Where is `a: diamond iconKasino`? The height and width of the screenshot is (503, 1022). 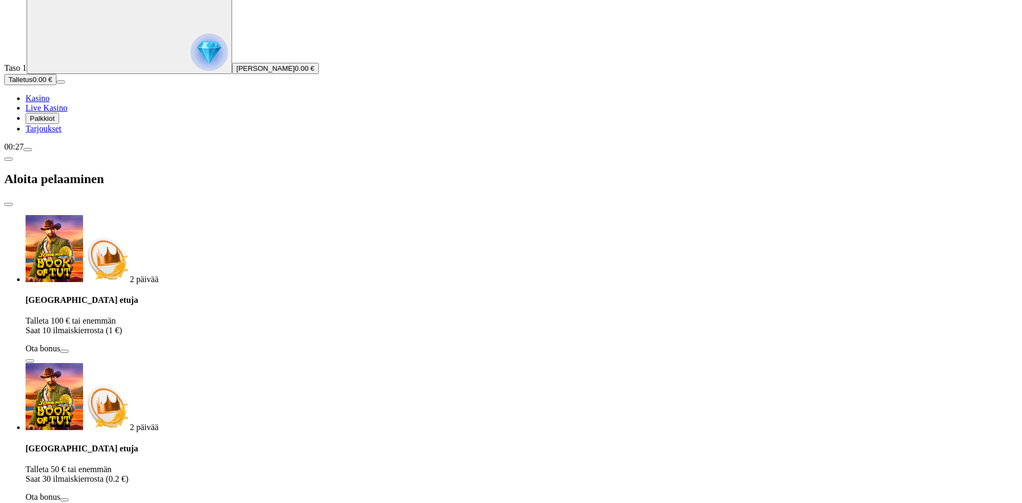 a: diamond iconKasino is located at coordinates (37, 98).